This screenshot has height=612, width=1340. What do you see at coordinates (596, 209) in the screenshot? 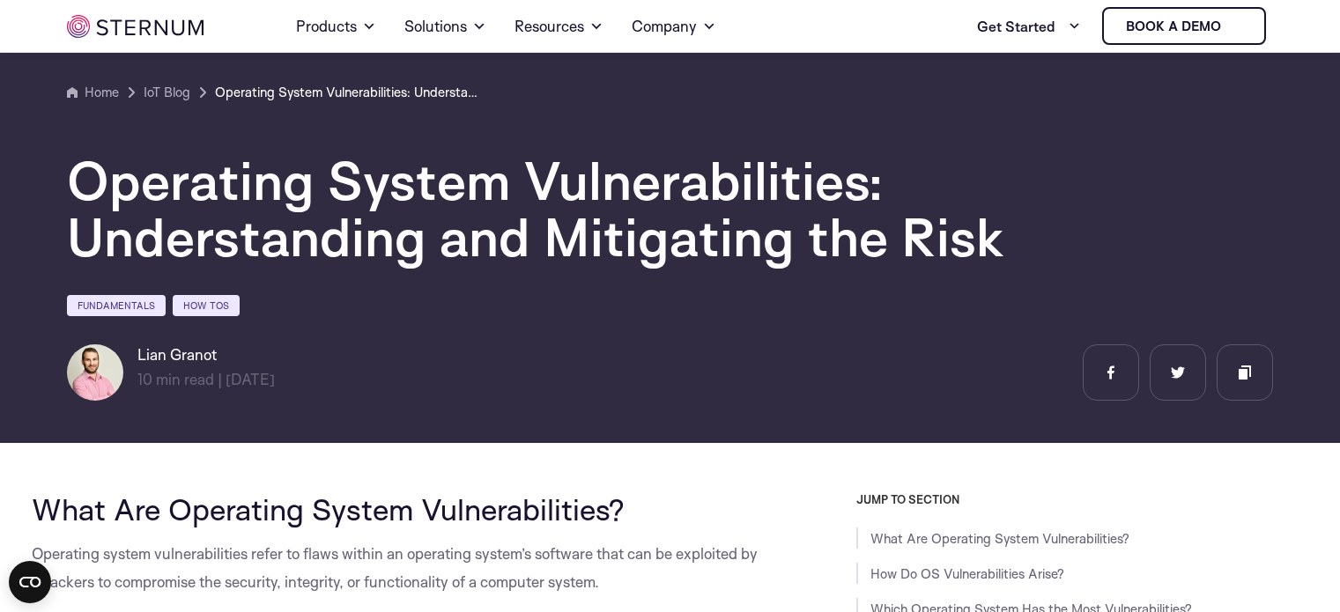
I see `h1: Operating System Vulnerabilities: Understanding and Mitigating the Risk` at bounding box center [596, 209].